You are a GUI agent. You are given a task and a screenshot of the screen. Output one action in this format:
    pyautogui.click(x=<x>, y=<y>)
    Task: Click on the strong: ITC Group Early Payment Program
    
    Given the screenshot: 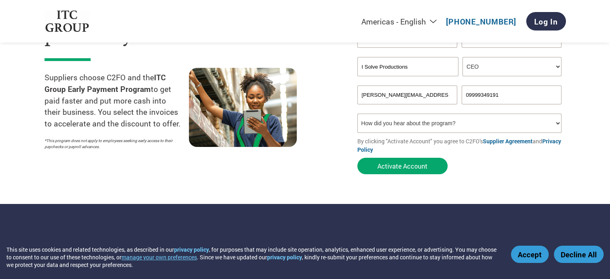 What is the action you would take?
    pyautogui.click(x=105, y=83)
    